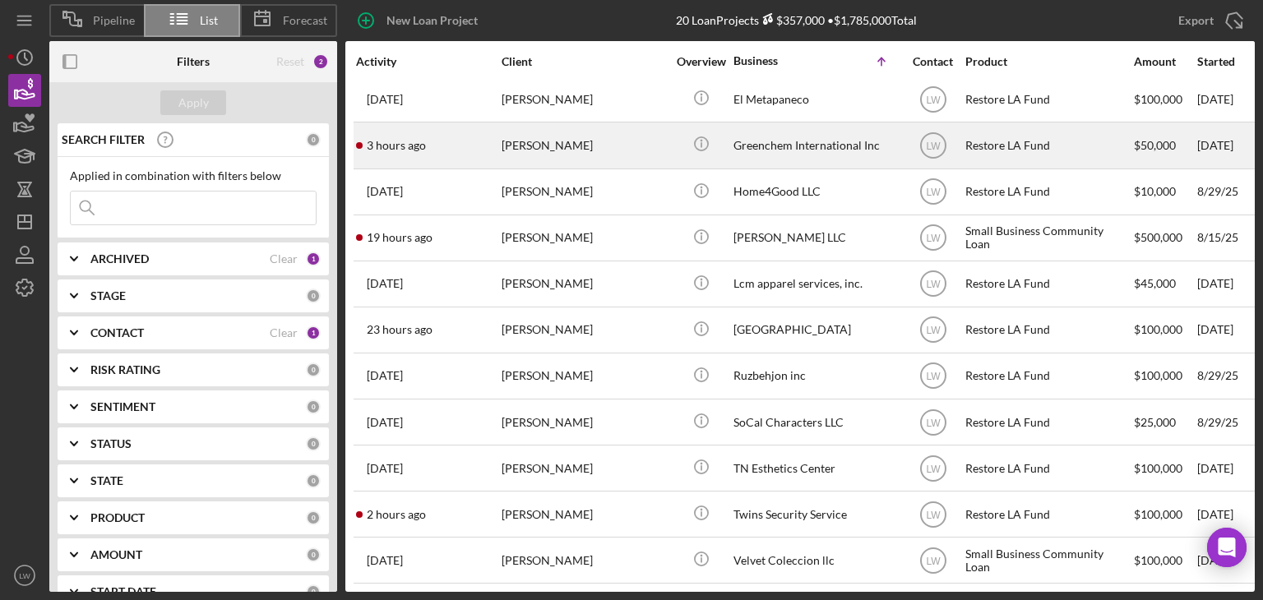  I want to click on time: 2025-09-06 01:30, so click(385, 561).